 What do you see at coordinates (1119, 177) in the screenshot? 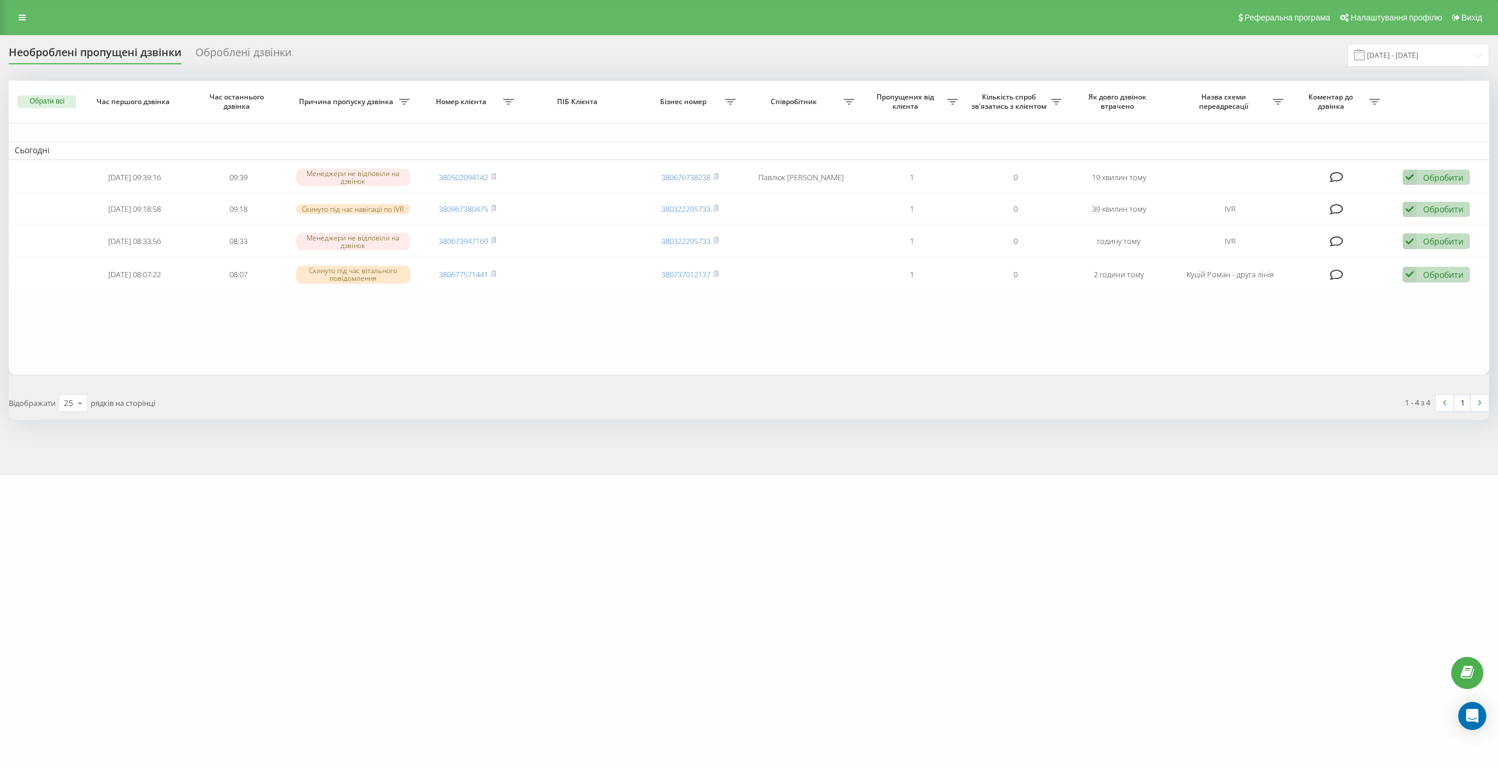
I see `td: 19 хвилин тому` at bounding box center [1119, 177].